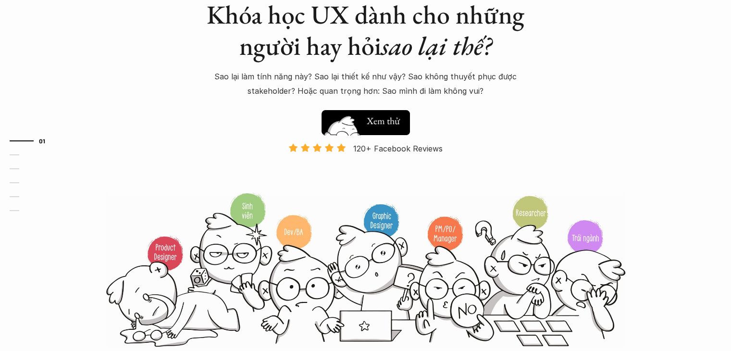  What do you see at coordinates (366, 167) in the screenshot?
I see `a: 120+ Facebook Reviews` at bounding box center [366, 167].